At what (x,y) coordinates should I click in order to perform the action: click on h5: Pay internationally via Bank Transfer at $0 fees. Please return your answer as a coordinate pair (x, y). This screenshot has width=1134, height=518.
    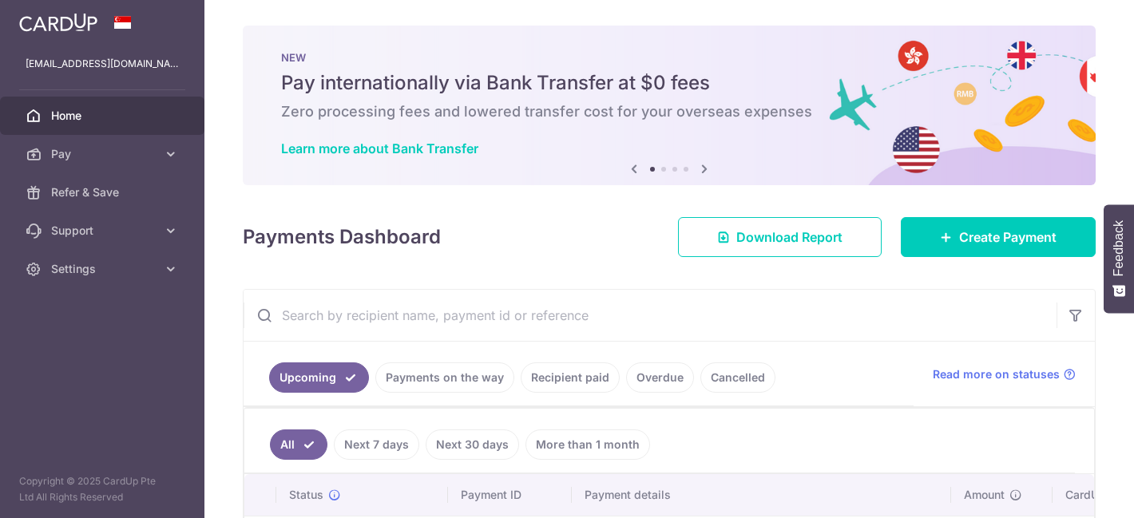
    Looking at the image, I should click on (669, 83).